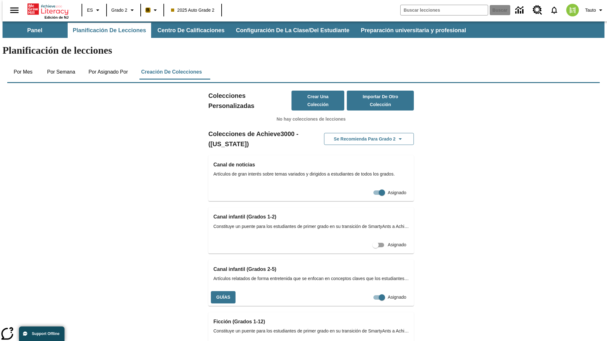  I want to click on a: Portada, so click(48, 9).